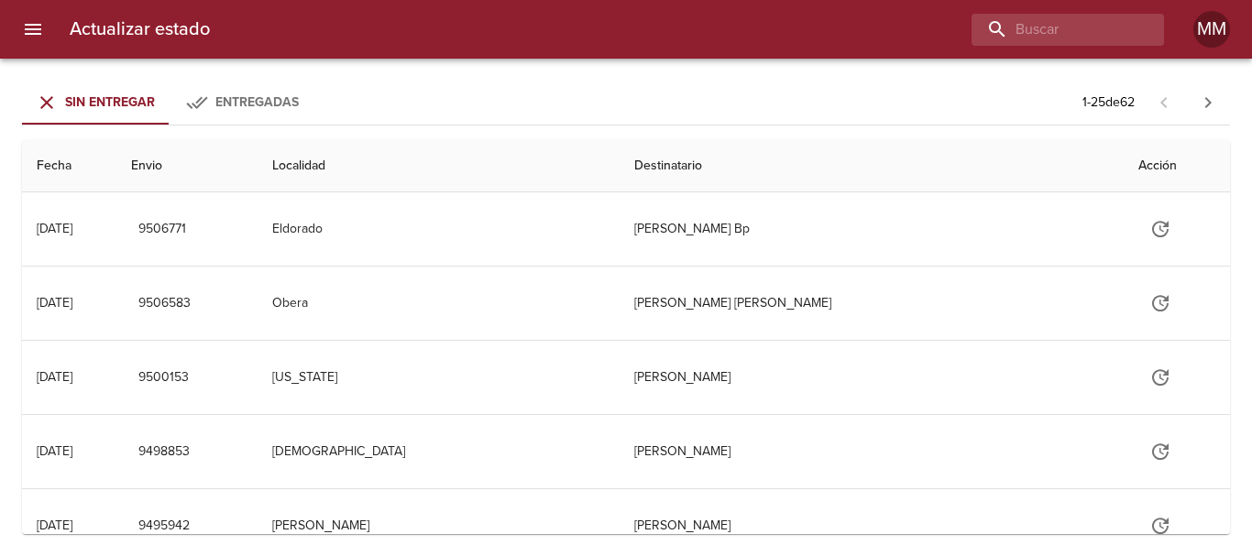  I want to click on span: 9506771, so click(162, 229).